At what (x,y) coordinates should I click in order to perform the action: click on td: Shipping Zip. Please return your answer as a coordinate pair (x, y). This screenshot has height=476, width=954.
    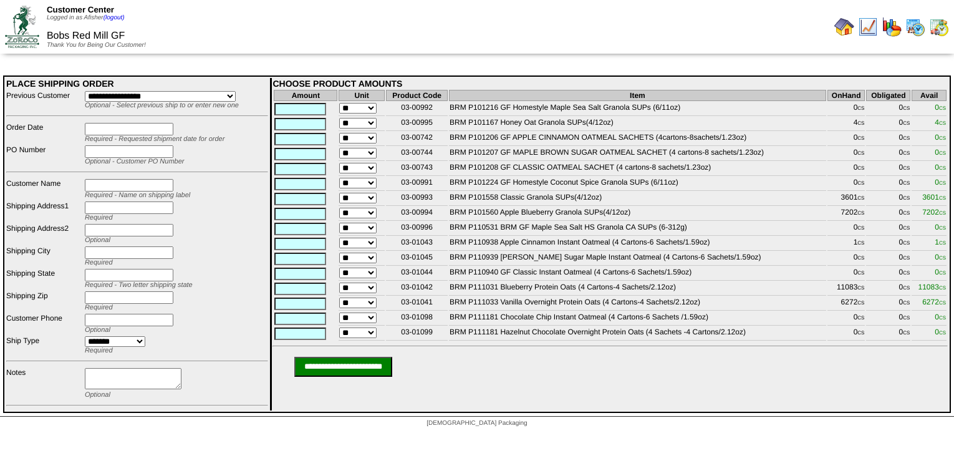
    Looking at the image, I should click on (44, 301).